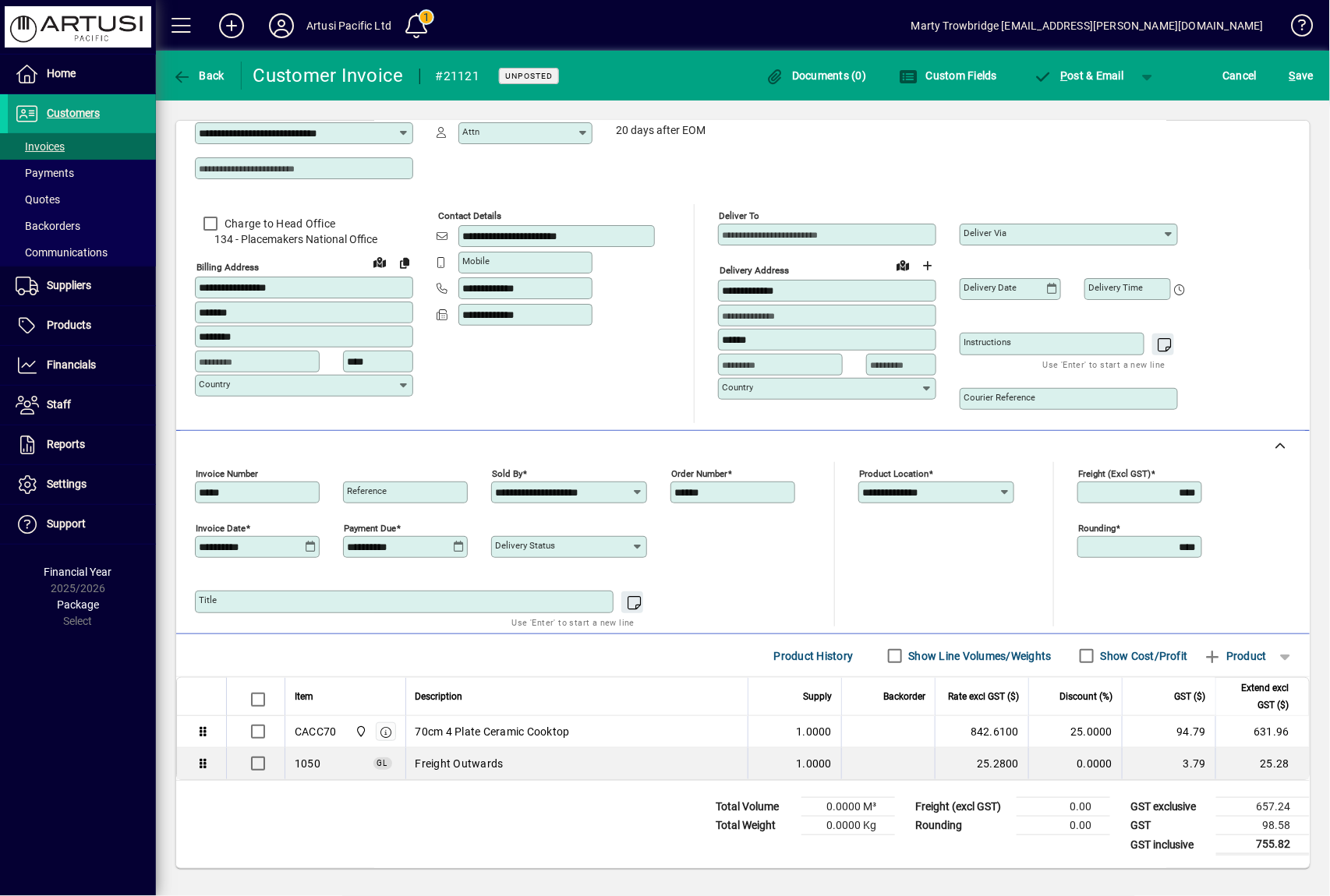 The width and height of the screenshot is (1330, 896). I want to click on td: 631.96, so click(1261, 732).